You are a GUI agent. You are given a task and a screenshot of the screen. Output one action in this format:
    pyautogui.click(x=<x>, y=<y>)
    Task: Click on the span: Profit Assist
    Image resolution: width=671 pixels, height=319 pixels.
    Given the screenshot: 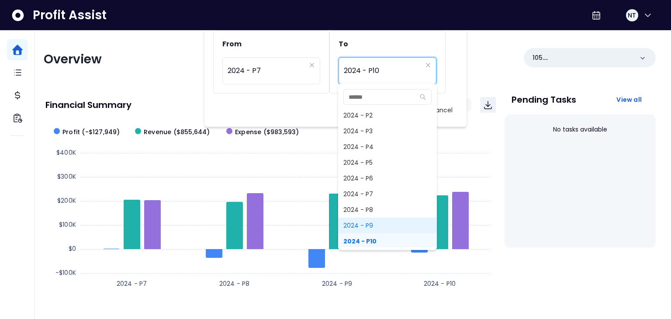 What is the action you would take?
    pyautogui.click(x=69, y=15)
    